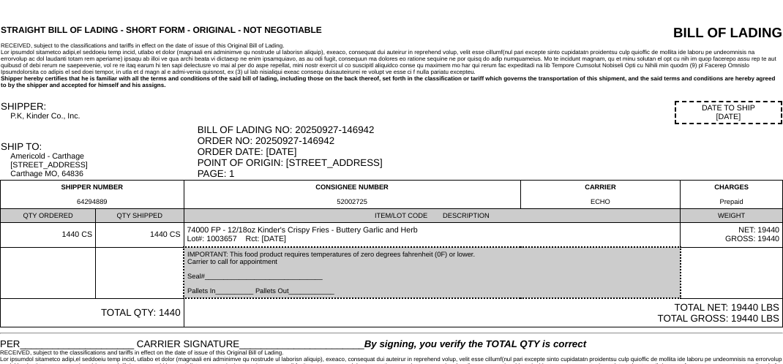 This screenshot has width=783, height=364. Describe the element at coordinates (600, 195) in the screenshot. I see `td: CARRIER` at that location.